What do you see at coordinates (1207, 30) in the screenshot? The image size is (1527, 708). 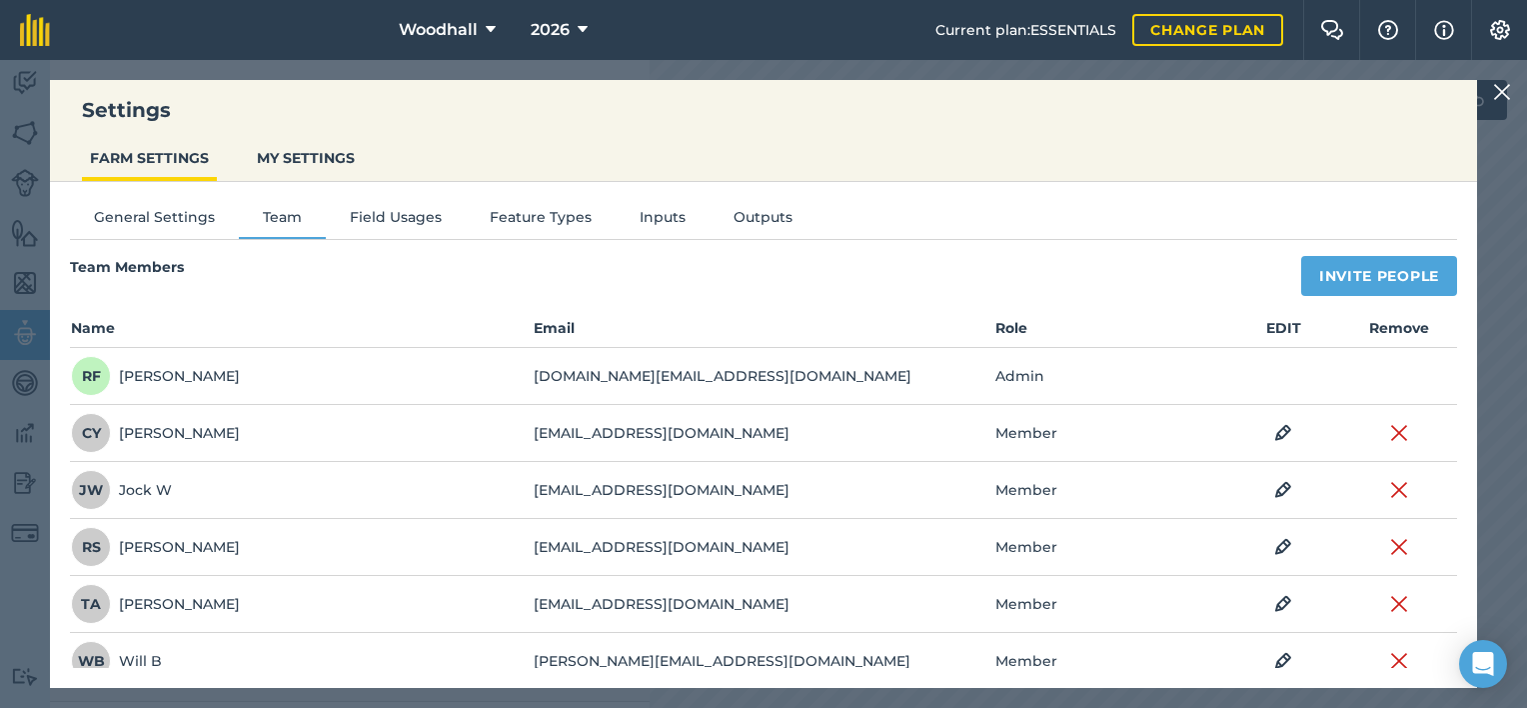 I see `a: Change plan` at bounding box center [1207, 30].